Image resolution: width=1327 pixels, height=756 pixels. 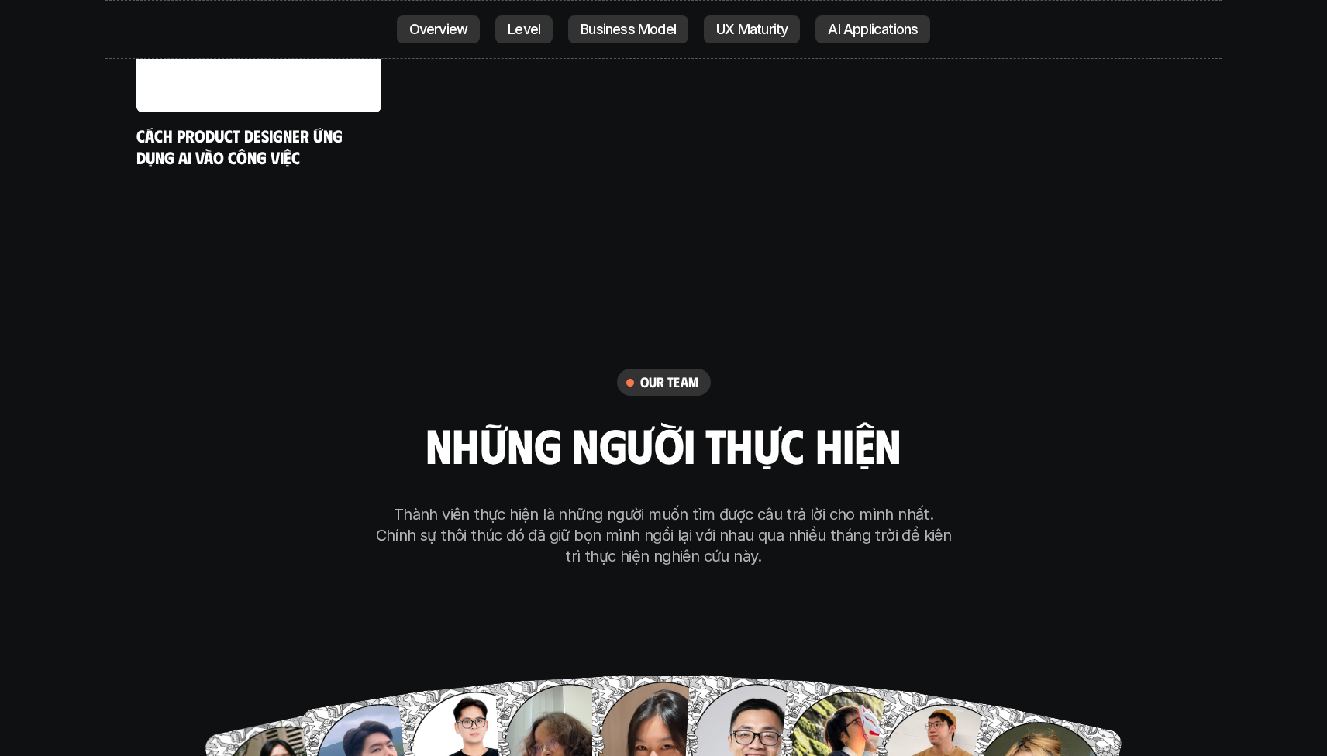 What do you see at coordinates (439, 29) in the screenshot?
I see `a: Overview` at bounding box center [439, 29].